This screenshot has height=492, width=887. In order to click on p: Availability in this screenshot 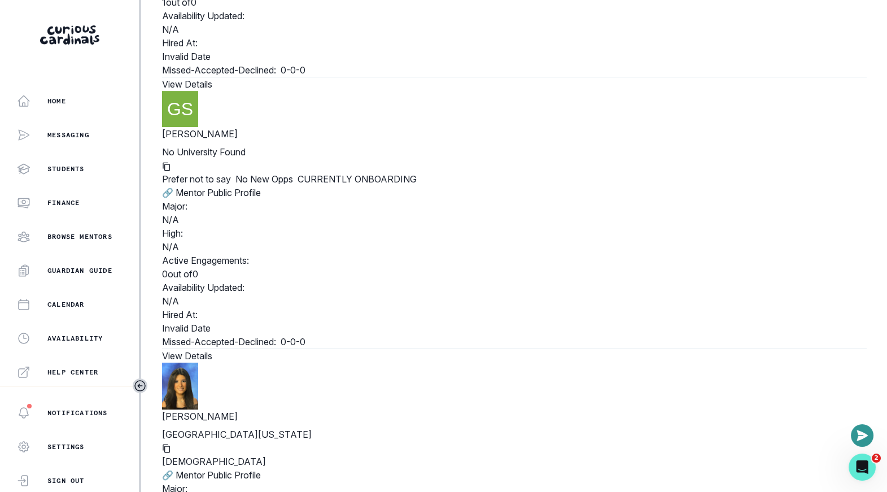, I will do `click(75, 338)`.